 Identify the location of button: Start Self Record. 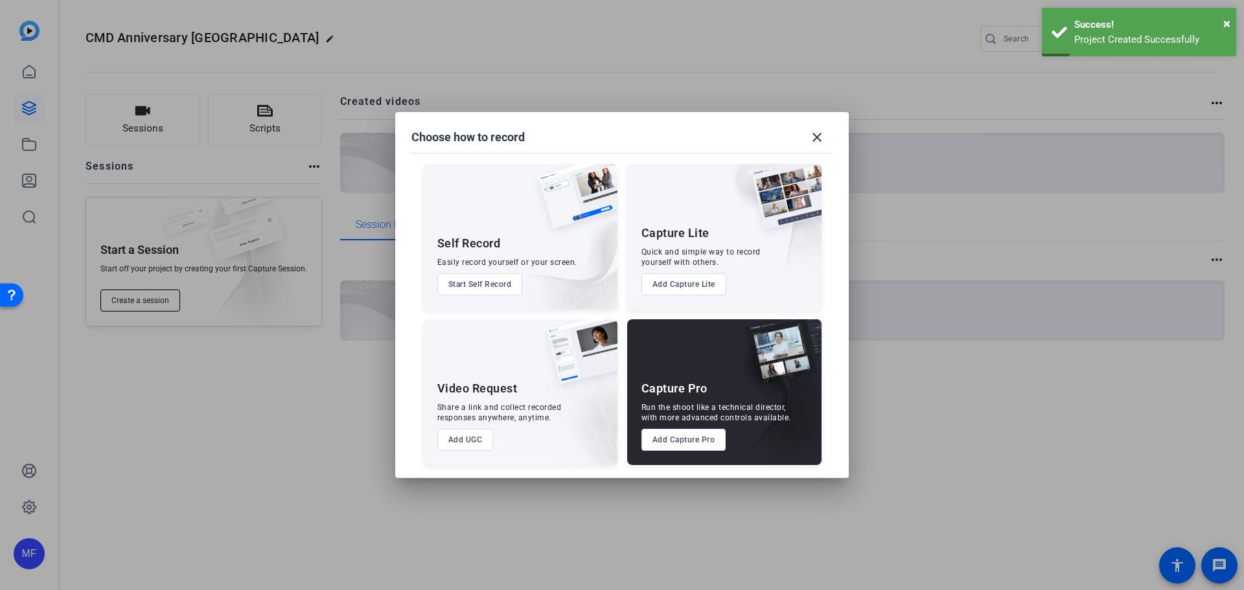
(480, 285).